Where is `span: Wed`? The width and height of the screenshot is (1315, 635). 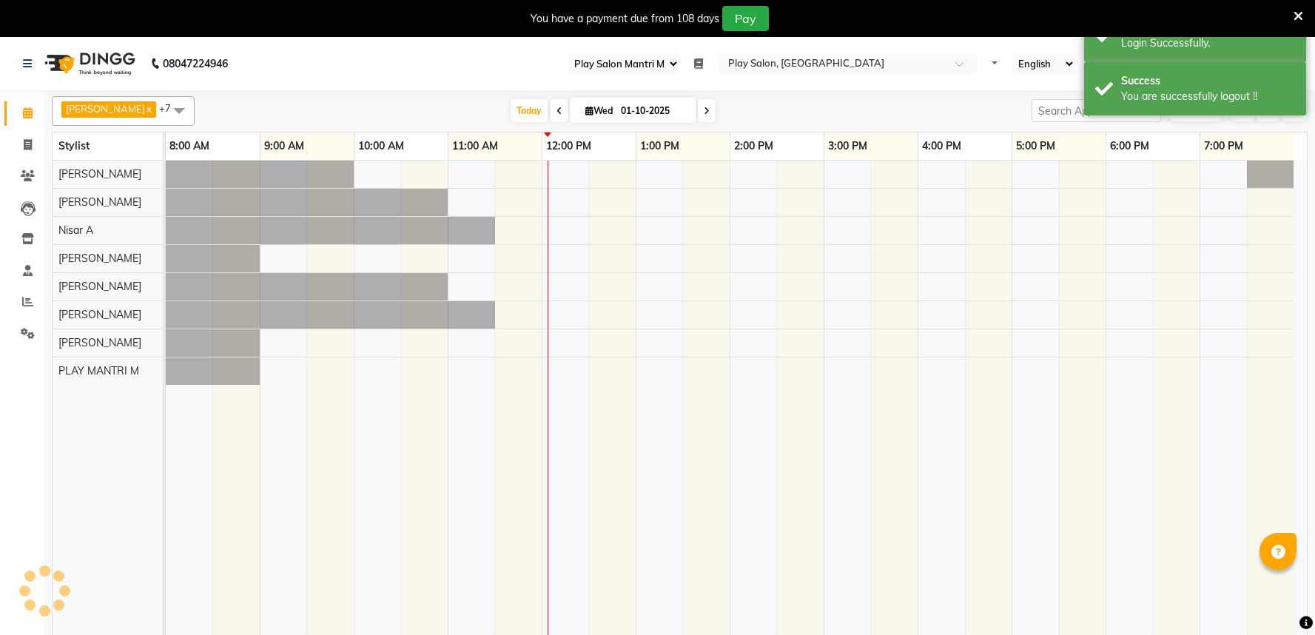
span: Wed is located at coordinates (599, 110).